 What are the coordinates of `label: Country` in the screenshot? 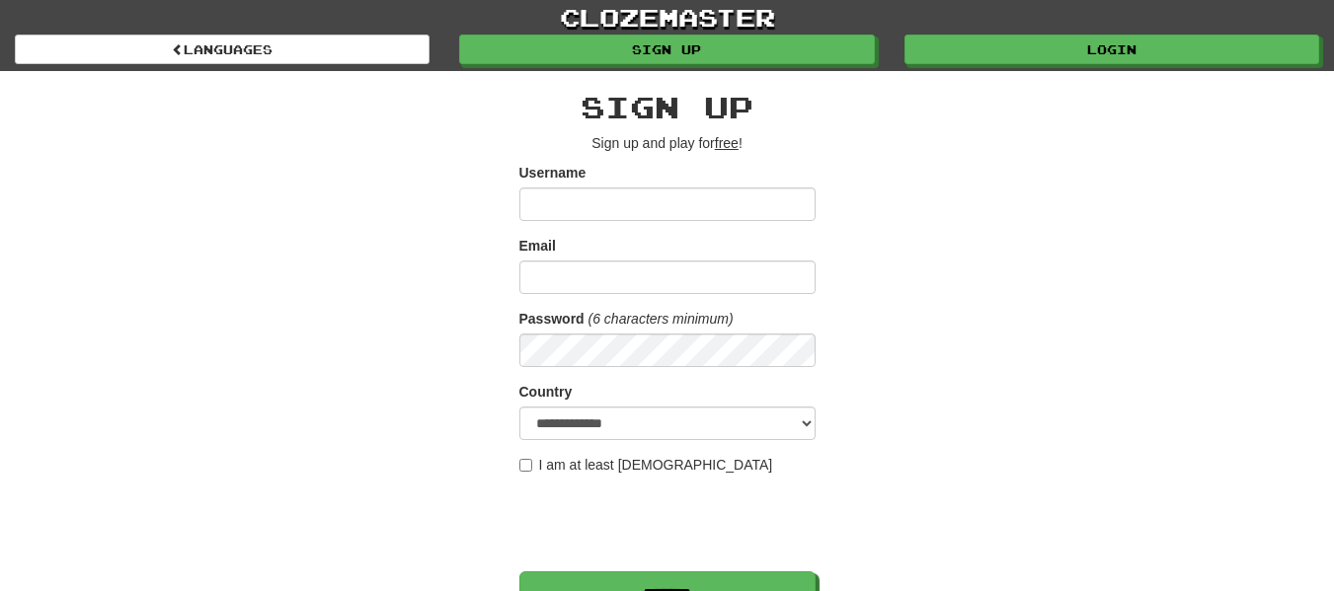 It's located at (546, 392).